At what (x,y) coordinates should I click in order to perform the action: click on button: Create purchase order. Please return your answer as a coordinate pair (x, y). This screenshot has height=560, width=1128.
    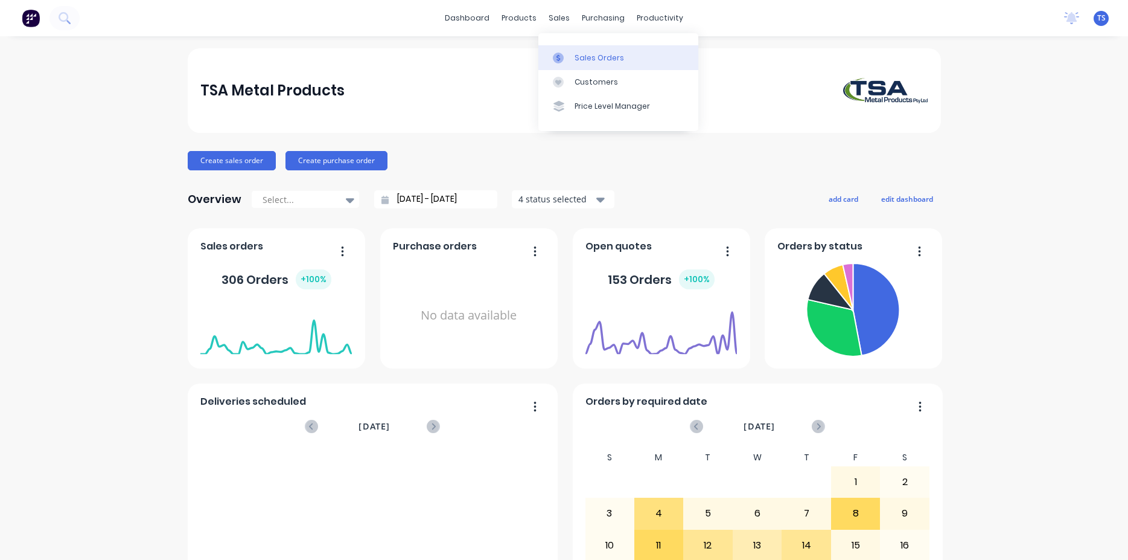
    Looking at the image, I should click on (336, 161).